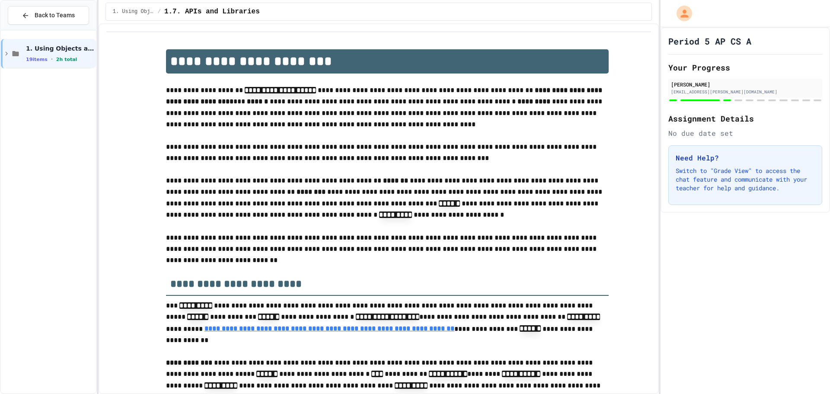 The width and height of the screenshot is (830, 394). Describe the element at coordinates (746, 133) in the screenshot. I see `div: No due date set` at that location.